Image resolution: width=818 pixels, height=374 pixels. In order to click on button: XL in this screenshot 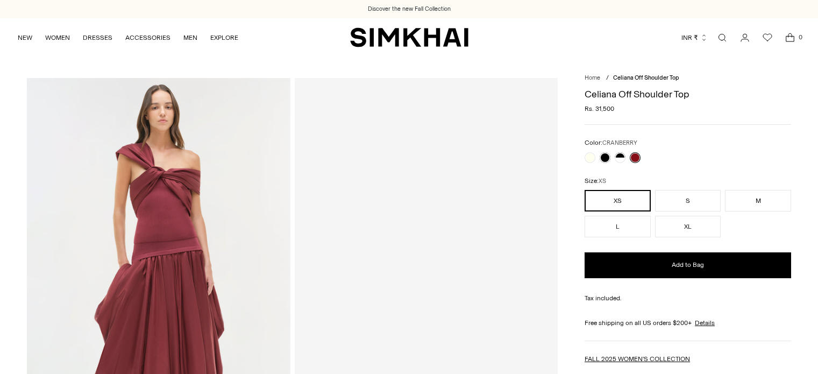, I will do `click(688, 226)`.